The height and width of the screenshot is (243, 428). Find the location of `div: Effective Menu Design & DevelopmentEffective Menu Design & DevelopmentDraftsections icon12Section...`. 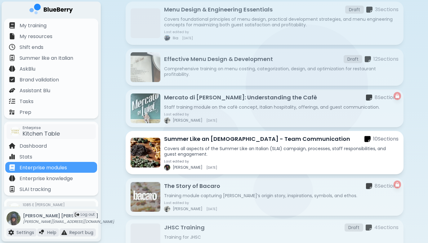

div: Effective Menu Design & DevelopmentEffective Menu Design & DevelopmentDraftsections icon12Section... is located at coordinates (264, 67).